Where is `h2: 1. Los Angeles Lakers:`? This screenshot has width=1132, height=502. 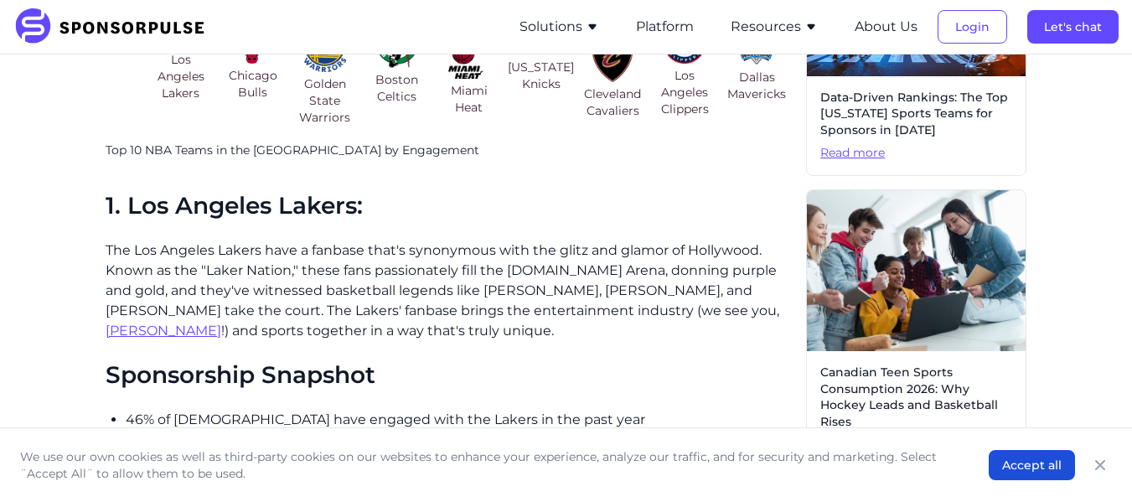
h2: 1. Los Angeles Lakers: is located at coordinates (449, 206).